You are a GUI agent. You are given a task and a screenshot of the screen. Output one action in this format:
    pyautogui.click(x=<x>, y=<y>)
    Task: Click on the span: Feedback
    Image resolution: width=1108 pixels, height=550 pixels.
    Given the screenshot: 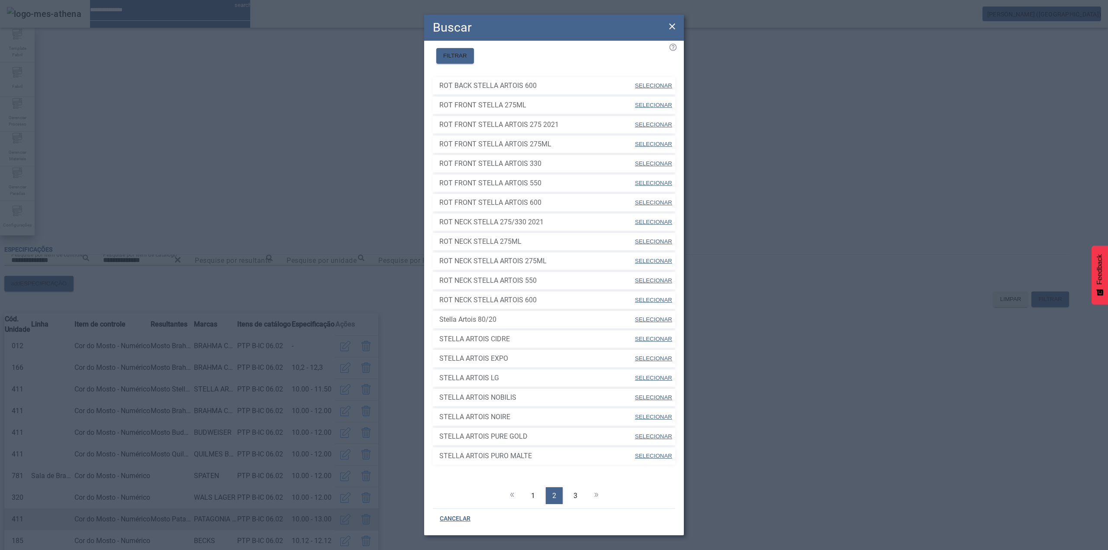 What is the action you would take?
    pyautogui.click(x=1100, y=269)
    